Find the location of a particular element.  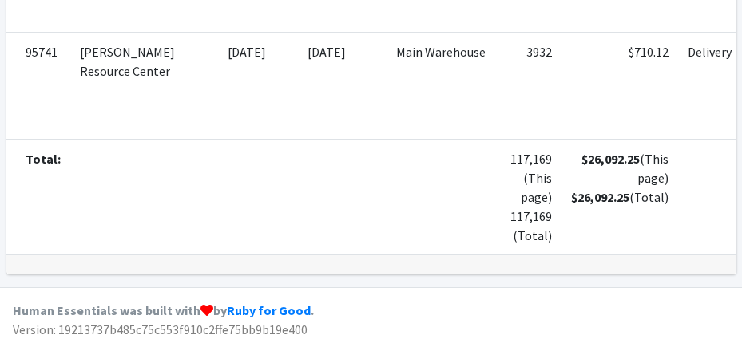

td: 117,169 (This page) 117,169 (Total) is located at coordinates (531, 196).